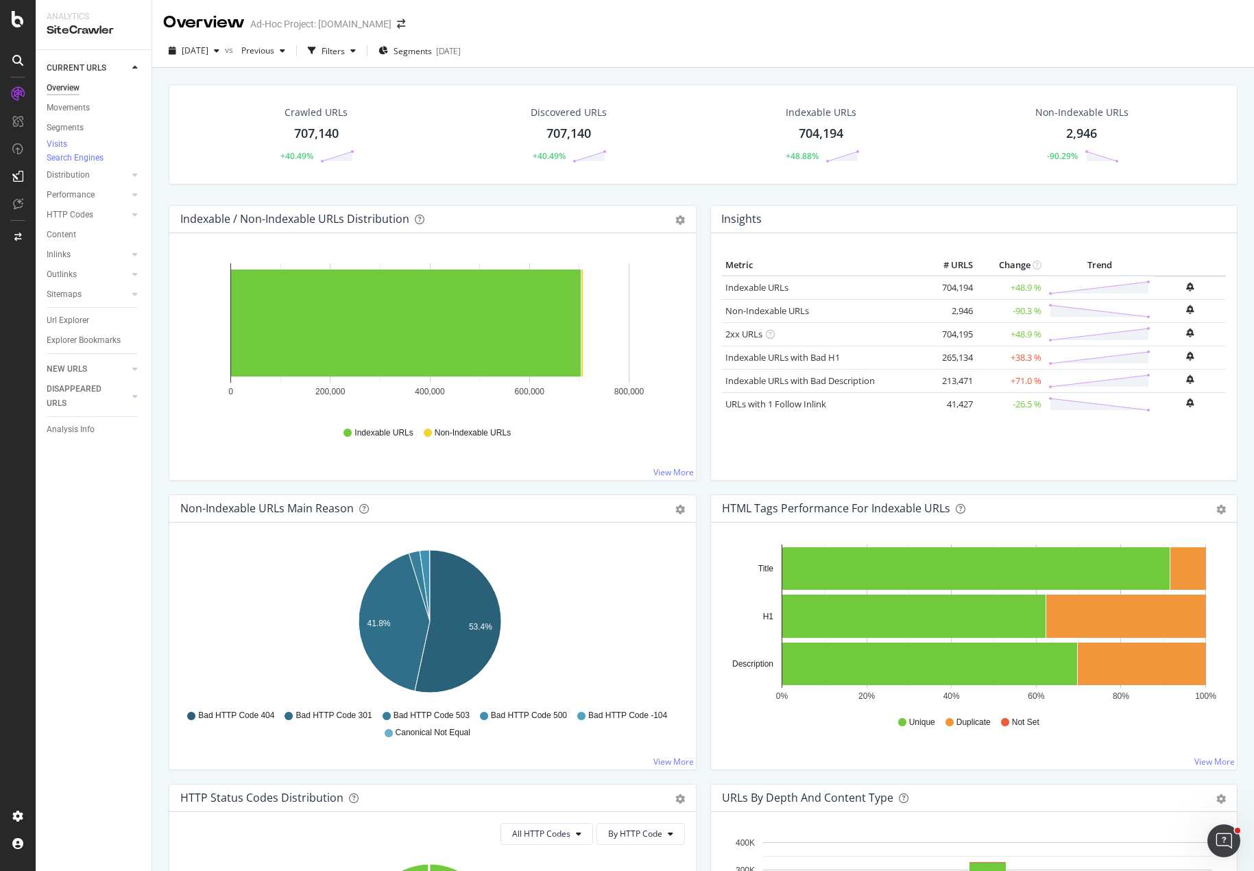 Image resolution: width=1254 pixels, height=871 pixels. Describe the element at coordinates (295, 219) in the screenshot. I see `div: Indexable / Non-Indexable URLs Distribution` at that location.